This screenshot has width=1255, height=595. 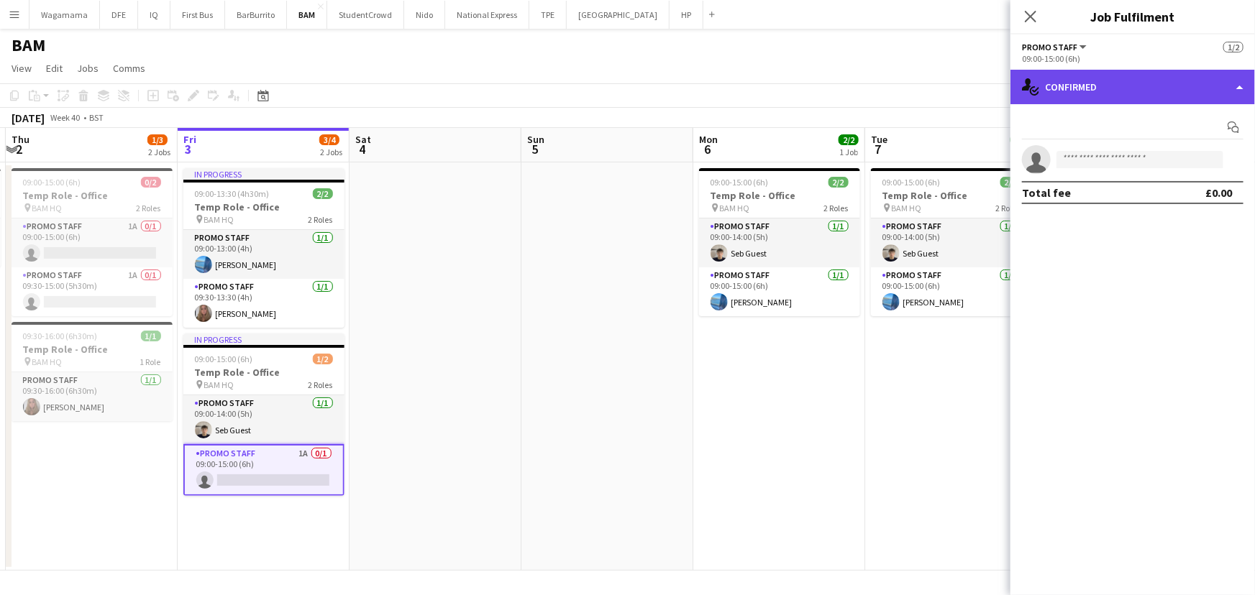 What do you see at coordinates (264, 415) in the screenshot?
I see `app-job-card: In progress09:00-15:00 (6h)1/2Temp Role - Office BAM HQ2 RolesPromo Staff1/109:00-14:00 (5h)Seb G...` at bounding box center [264, 415].